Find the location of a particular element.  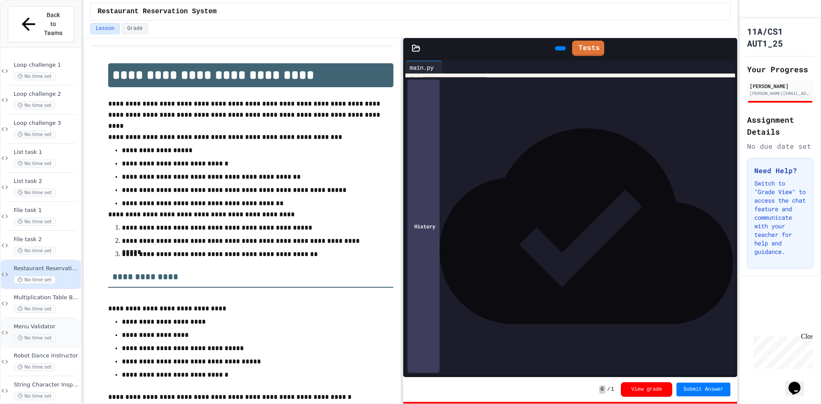

h3: Need Help? is located at coordinates (779, 171).